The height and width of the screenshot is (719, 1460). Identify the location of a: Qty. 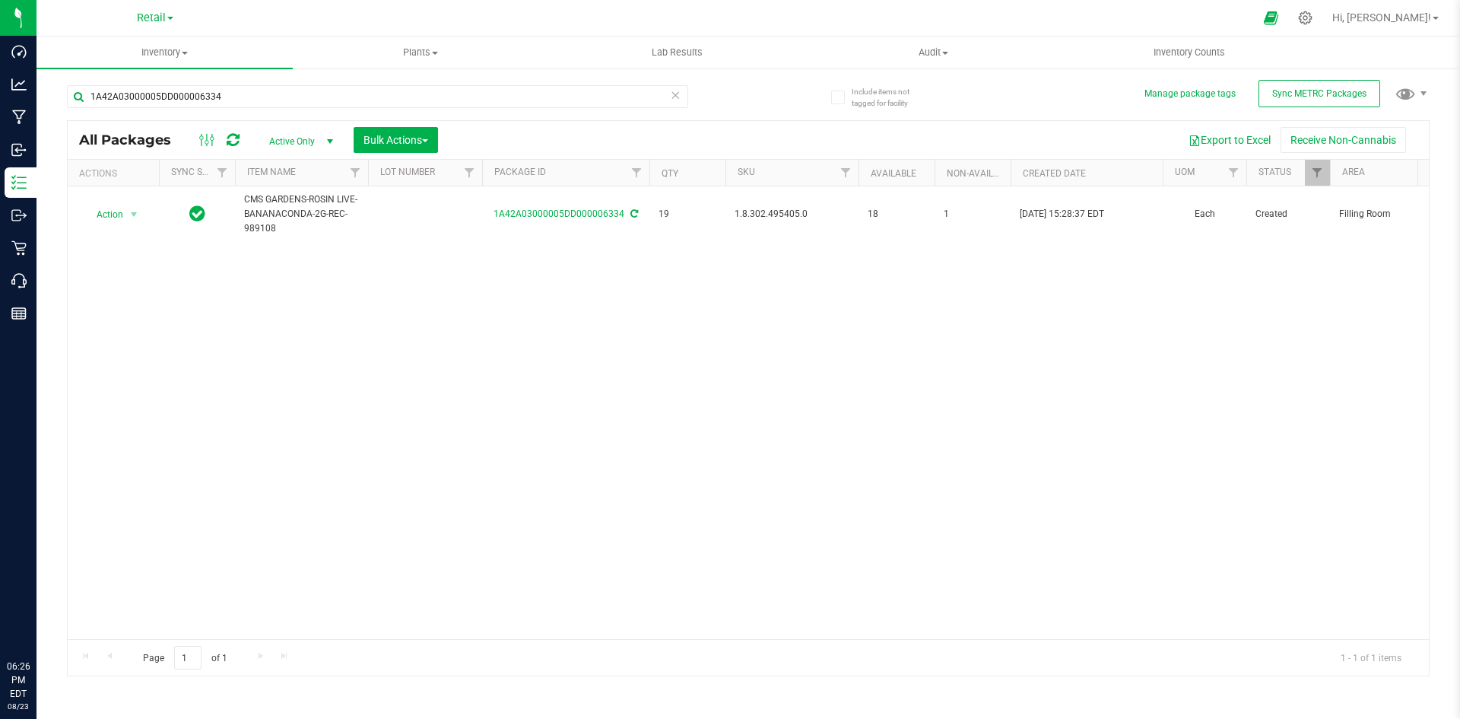
(670, 173).